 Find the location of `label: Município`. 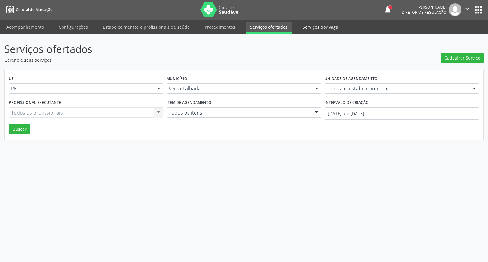

label: Município is located at coordinates (177, 79).